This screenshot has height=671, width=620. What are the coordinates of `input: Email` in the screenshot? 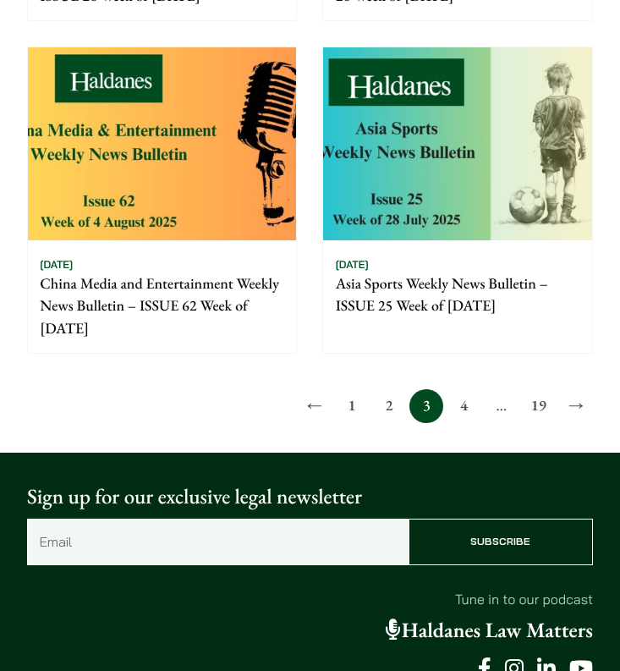 It's located at (218, 542).